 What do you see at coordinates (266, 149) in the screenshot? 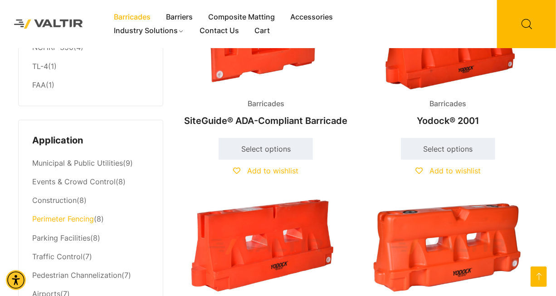
I see `a: Select options for “SiteGuide® ADA-Compliant Barricade”` at bounding box center [266, 149].